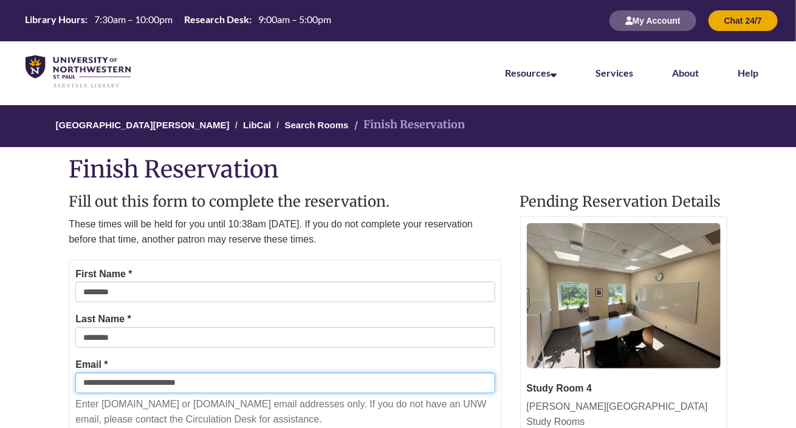 The height and width of the screenshot is (428, 796). What do you see at coordinates (78, 72) in the screenshot?
I see `img: UNWSP Library Logo` at bounding box center [78, 72].